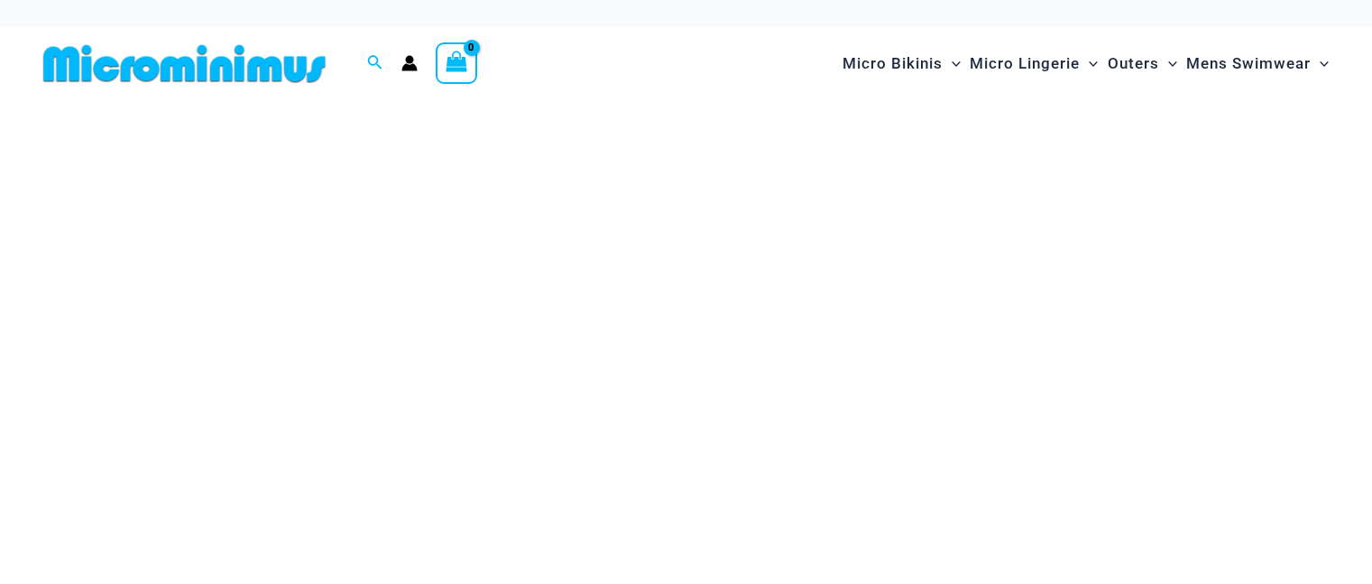 The height and width of the screenshot is (584, 1372). Describe the element at coordinates (375, 63) in the screenshot. I see `a: Search icon link` at that location.